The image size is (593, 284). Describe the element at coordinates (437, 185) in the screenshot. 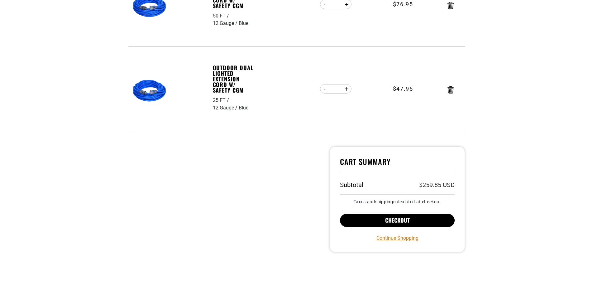

I see `p: $259.85 USD` at that location.